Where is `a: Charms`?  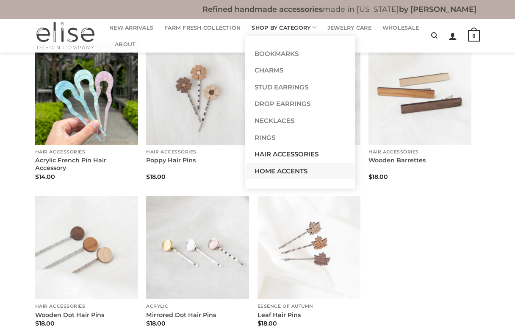 a: Charms is located at coordinates (300, 70).